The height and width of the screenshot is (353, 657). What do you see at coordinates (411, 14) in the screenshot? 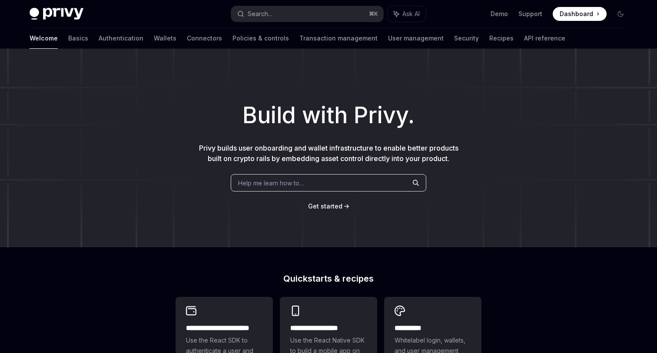
I see `span: Ask AI` at bounding box center [411, 14].